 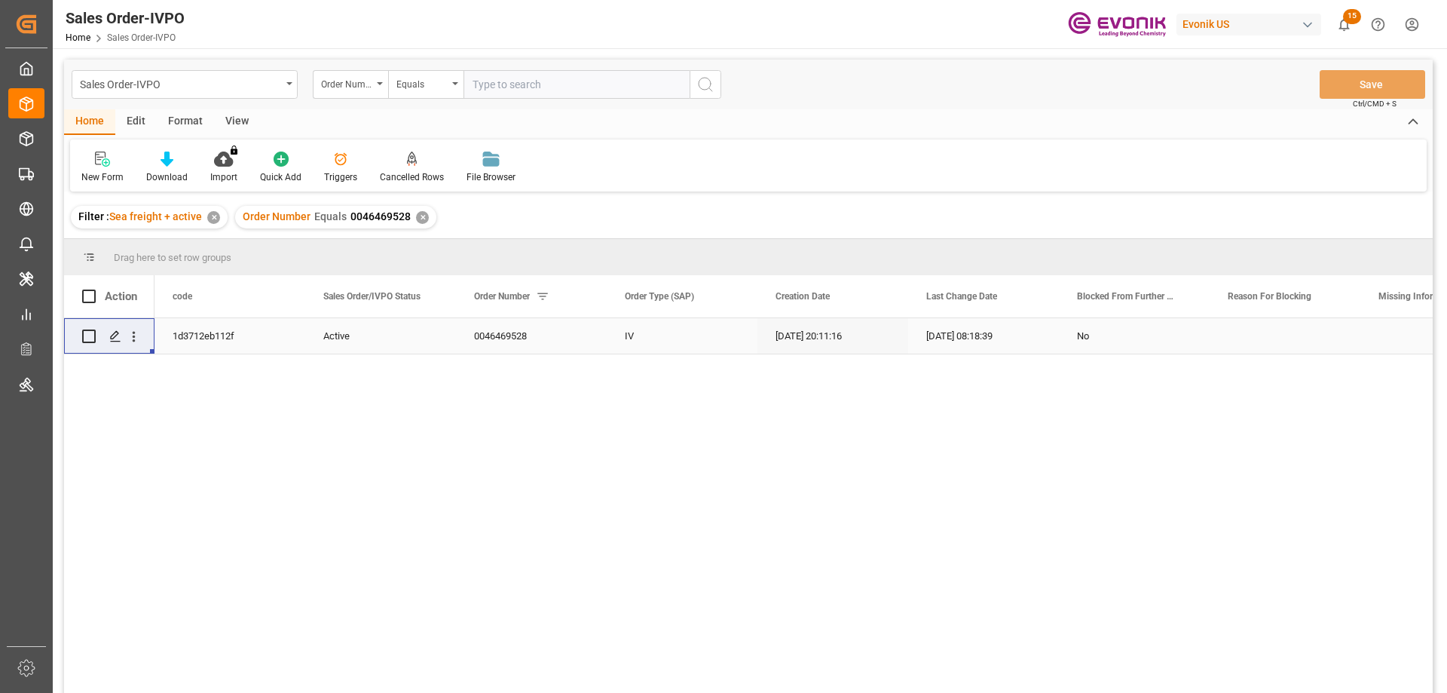 What do you see at coordinates (237, 122) in the screenshot?
I see `div: View` at bounding box center [237, 122].